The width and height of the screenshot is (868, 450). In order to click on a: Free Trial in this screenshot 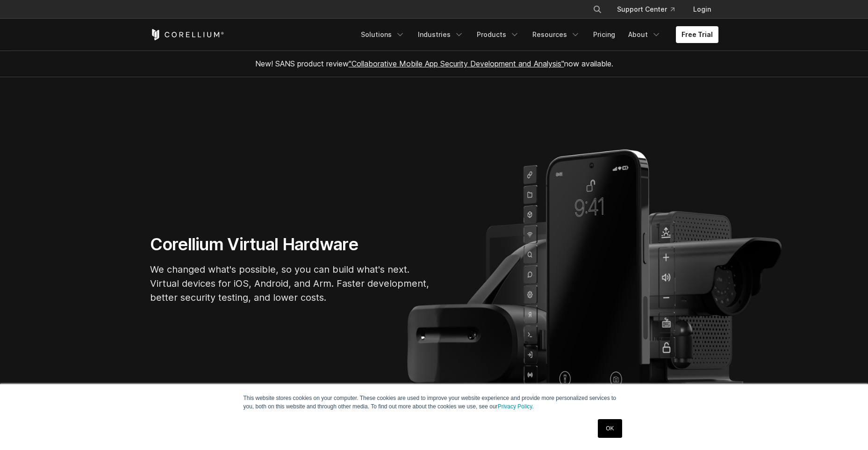, I will do `click(697, 35)`.